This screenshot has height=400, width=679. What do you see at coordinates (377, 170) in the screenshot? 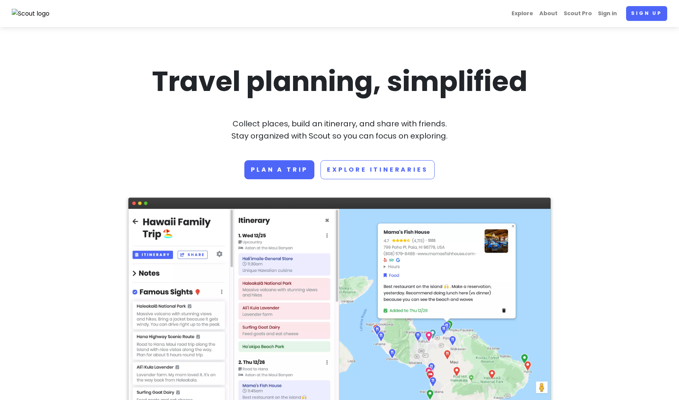
I see `a: Explore Itineraries` at bounding box center [377, 170].